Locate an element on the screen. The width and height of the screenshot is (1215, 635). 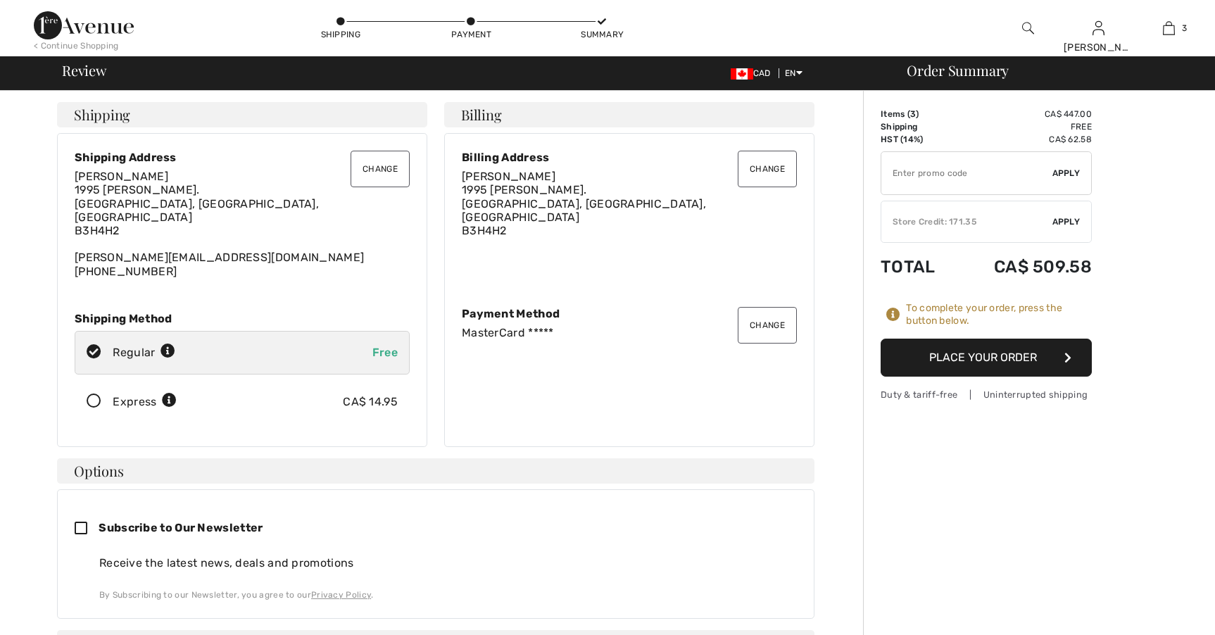
div: Store Credit: 171.35 is located at coordinates (966, 222).